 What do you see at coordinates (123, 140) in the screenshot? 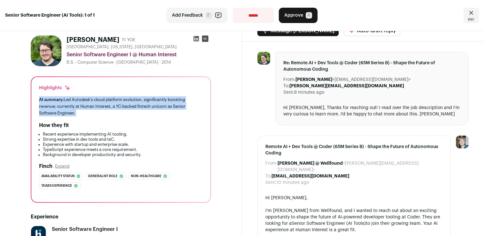
I see `li: Strong expertise in dev tools and IaC.` at bounding box center [123, 140].